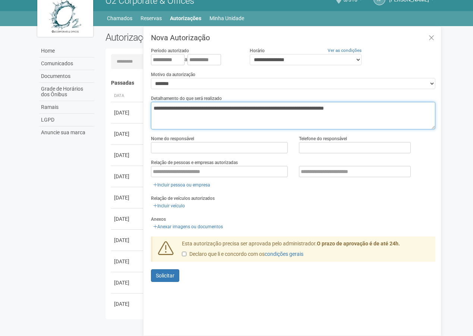 Image resolution: width=473 pixels, height=336 pixels. What do you see at coordinates (169, 206) in the screenshot?
I see `a: Incluir veículo` at bounding box center [169, 206].